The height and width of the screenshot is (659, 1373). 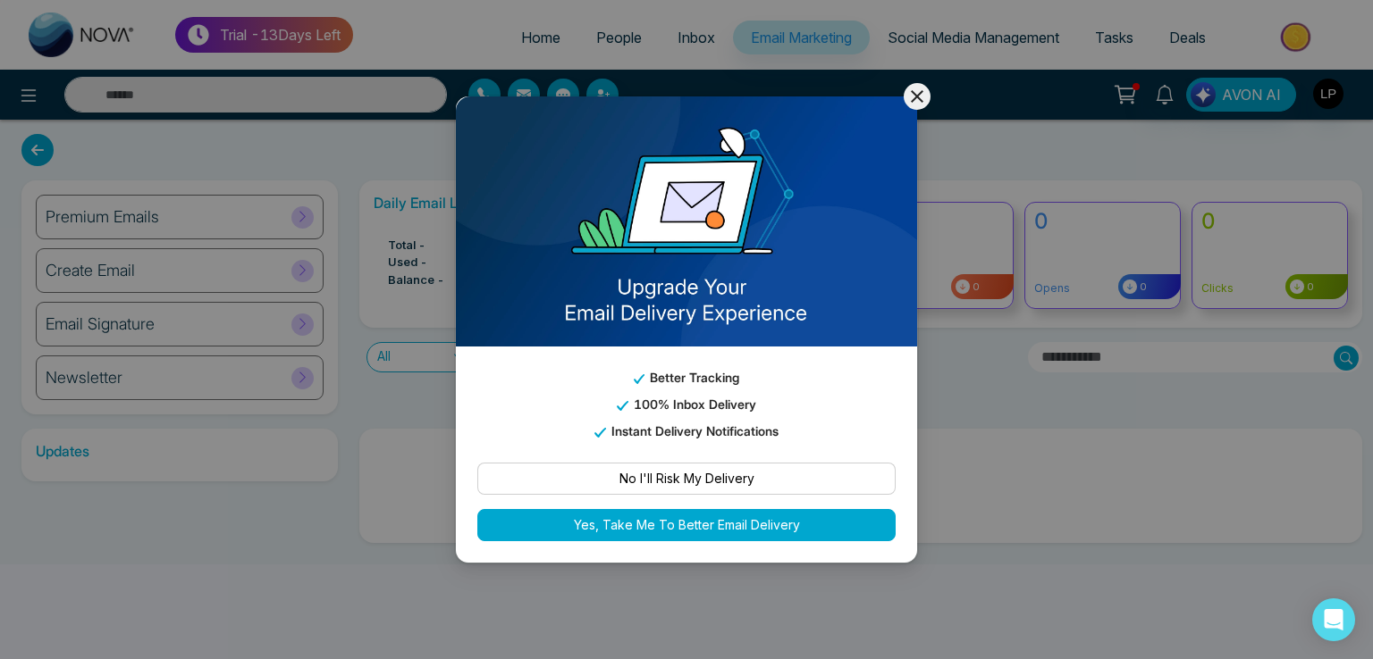 What do you see at coordinates (686, 525) in the screenshot?
I see `button: Yes, Take Me To Better Email Delivery` at bounding box center [686, 525].